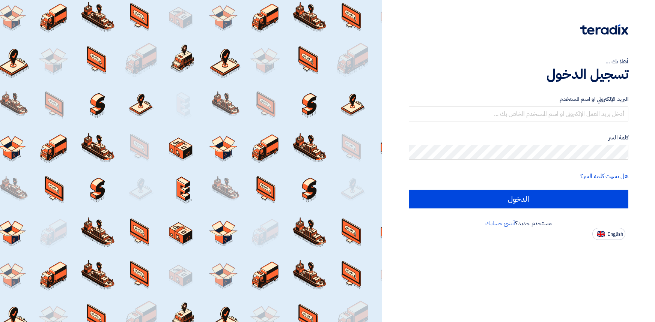 Image resolution: width=655 pixels, height=322 pixels. I want to click on span: English, so click(615, 235).